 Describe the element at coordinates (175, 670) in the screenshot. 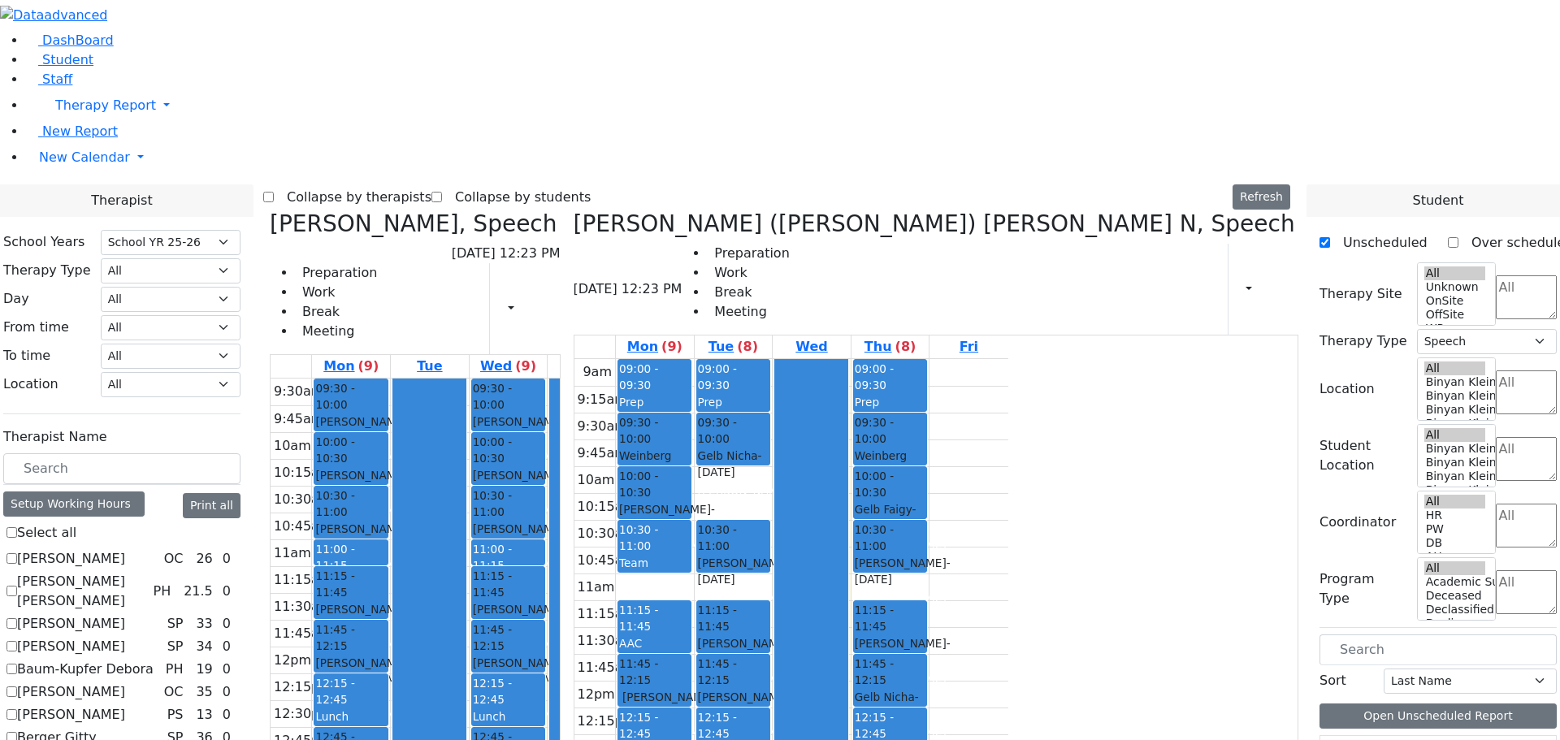

I see `div: PH` at that location.